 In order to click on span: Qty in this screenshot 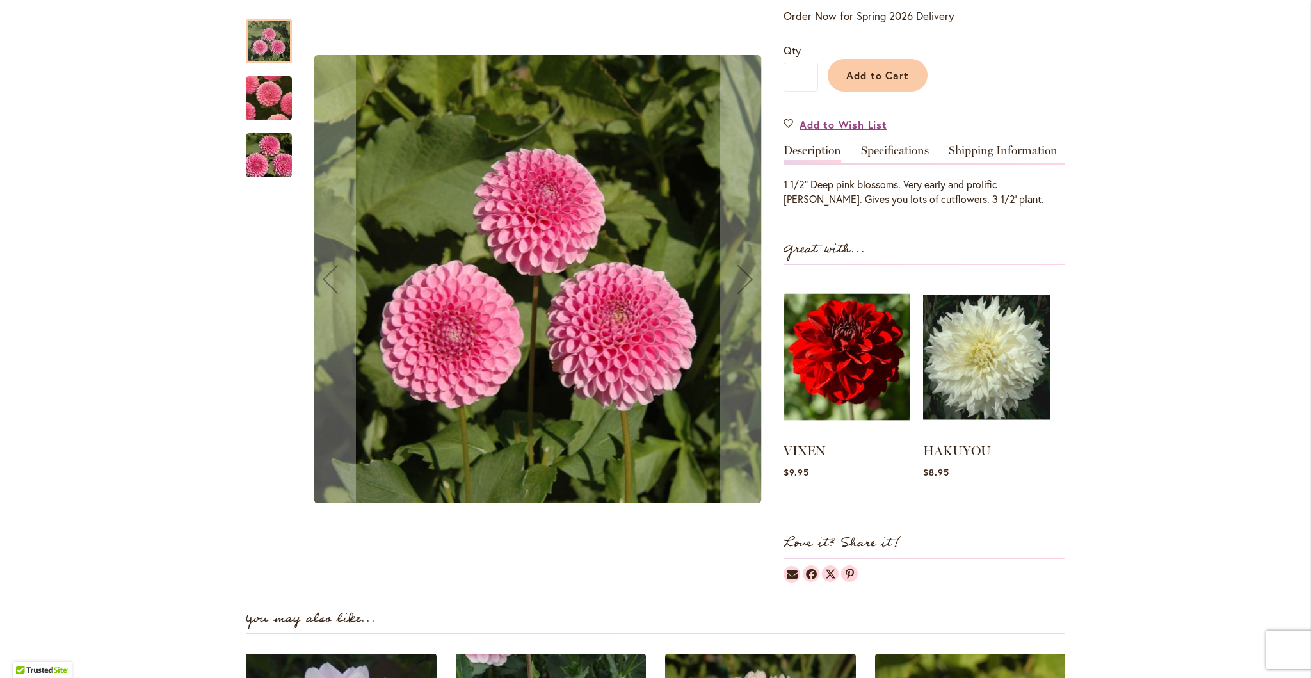, I will do `click(792, 50)`.